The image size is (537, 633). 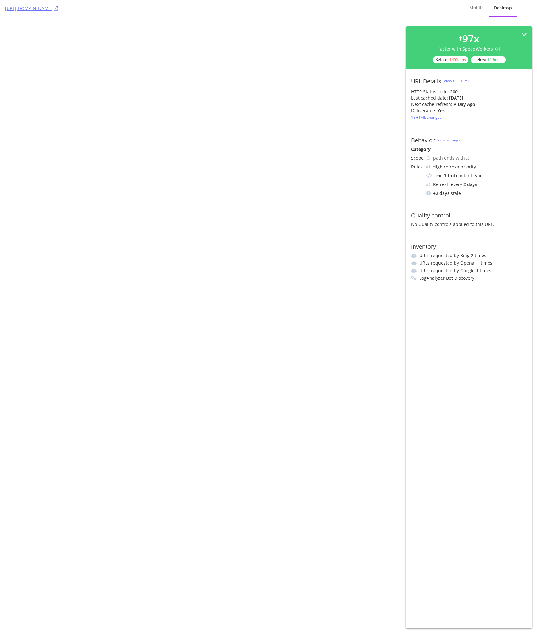 What do you see at coordinates (454, 92) in the screenshot?
I see `strong: 200` at bounding box center [454, 92].